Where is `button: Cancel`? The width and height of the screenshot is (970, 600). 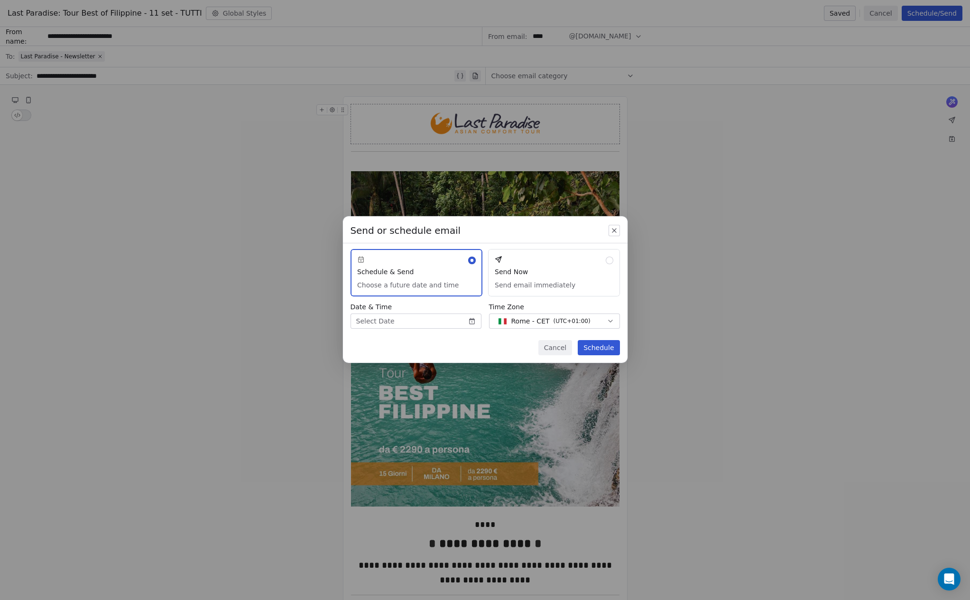
button: Cancel is located at coordinates (555, 348).